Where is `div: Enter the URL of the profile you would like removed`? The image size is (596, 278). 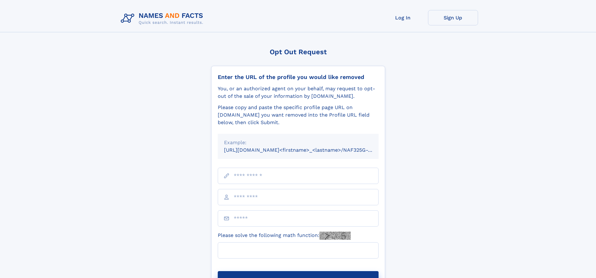
div: Enter the URL of the profile you would like removed is located at coordinates (298, 77).